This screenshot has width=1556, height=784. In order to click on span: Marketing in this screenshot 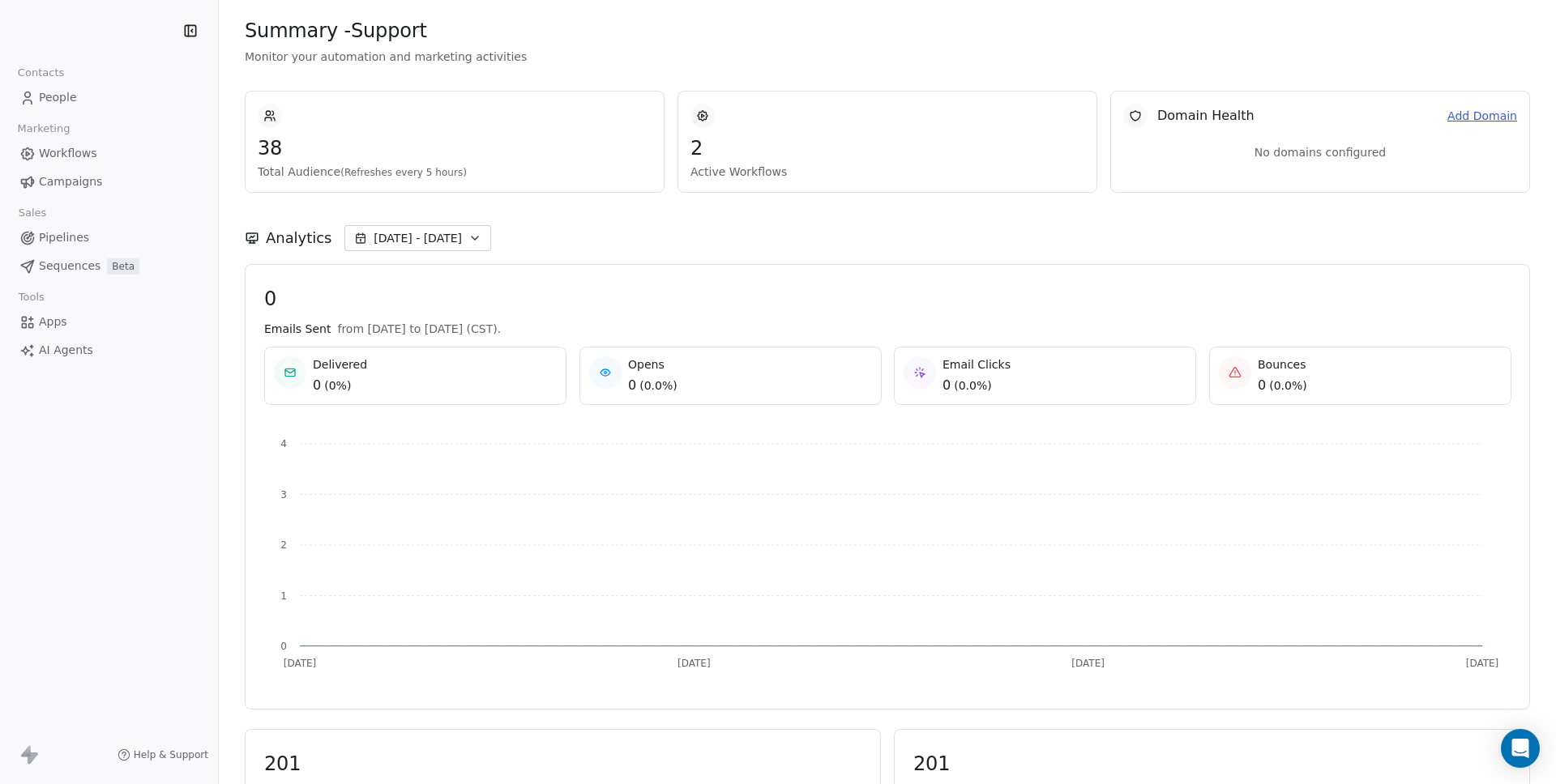, I will do `click(44, 129)`.